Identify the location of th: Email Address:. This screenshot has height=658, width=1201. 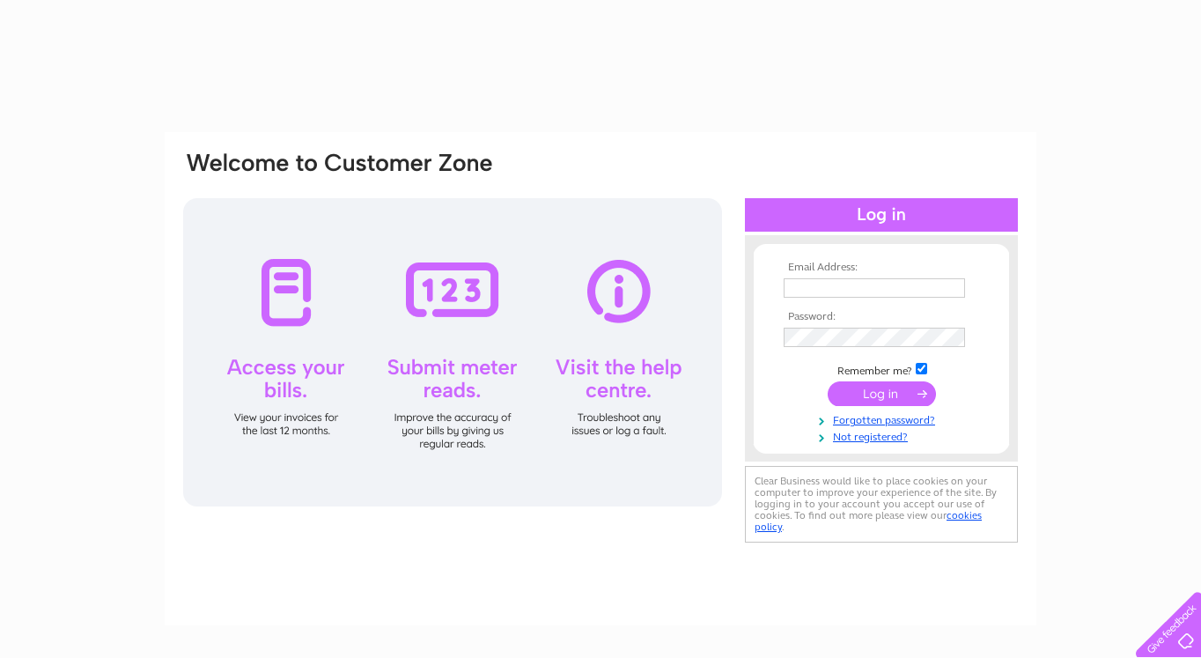
(882, 268).